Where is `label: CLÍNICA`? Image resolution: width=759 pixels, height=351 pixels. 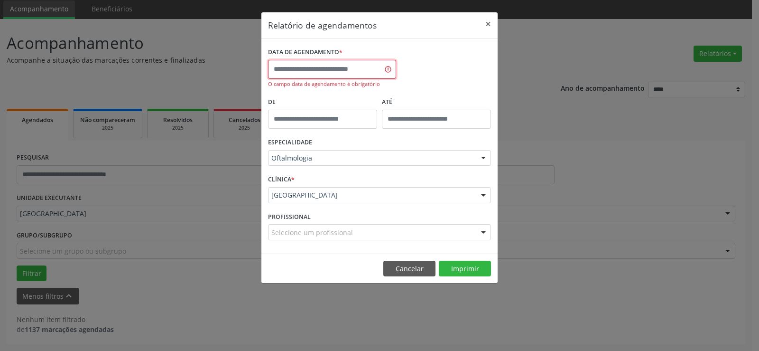
label: CLÍNICA is located at coordinates (281, 179).